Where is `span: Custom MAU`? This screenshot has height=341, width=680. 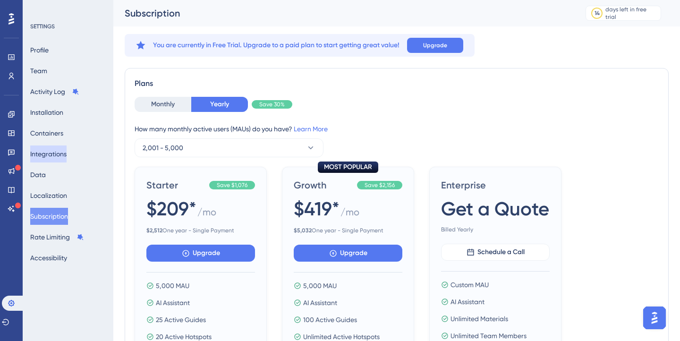
span: Custom MAU is located at coordinates (469, 285).